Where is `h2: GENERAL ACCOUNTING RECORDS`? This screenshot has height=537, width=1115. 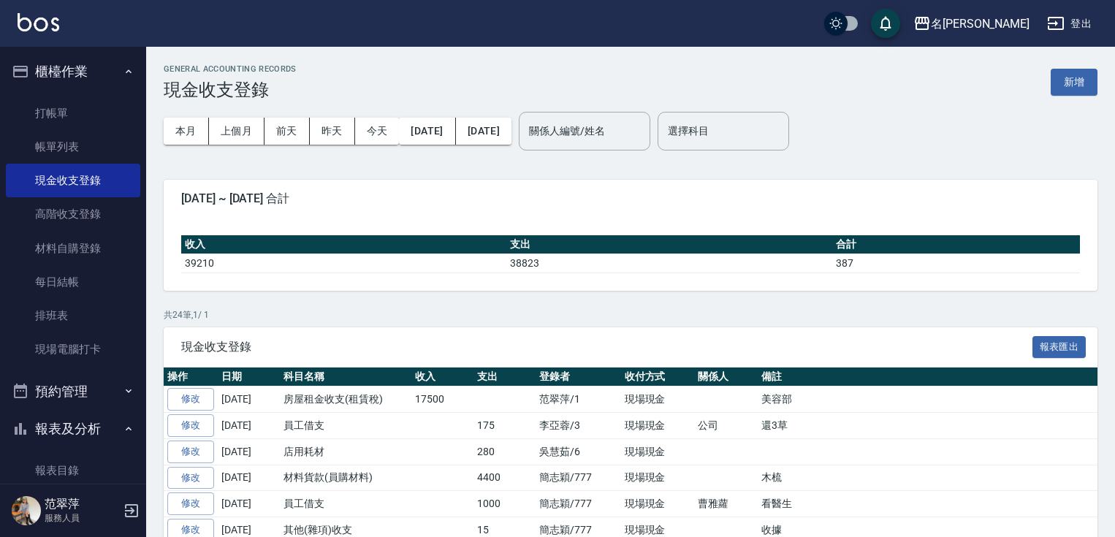 h2: GENERAL ACCOUNTING RECORDS is located at coordinates (230, 69).